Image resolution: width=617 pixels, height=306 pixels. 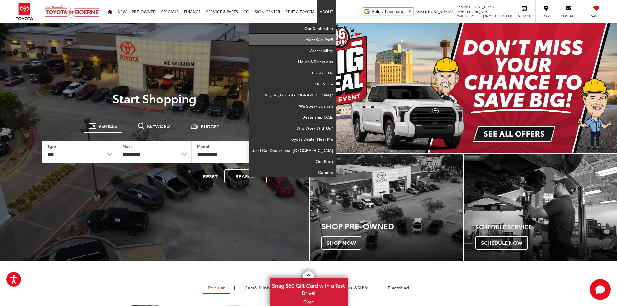 What do you see at coordinates (203, 146) in the screenshot?
I see `label: Model` at bounding box center [203, 146].